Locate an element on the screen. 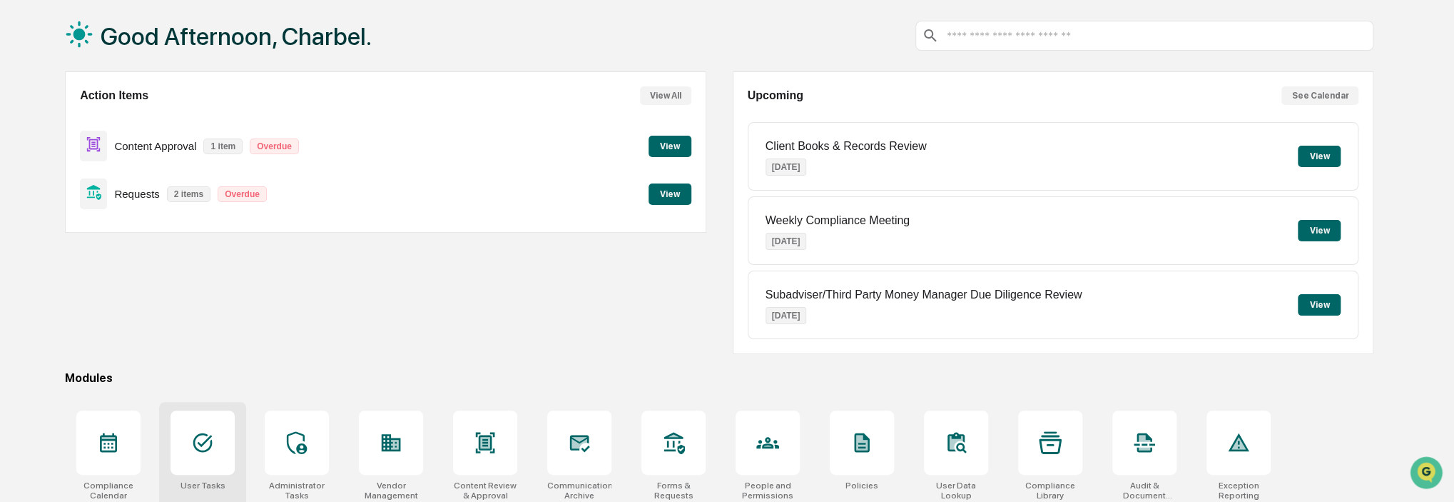 The width and height of the screenshot is (1454, 502). a: View All is located at coordinates (666, 96).